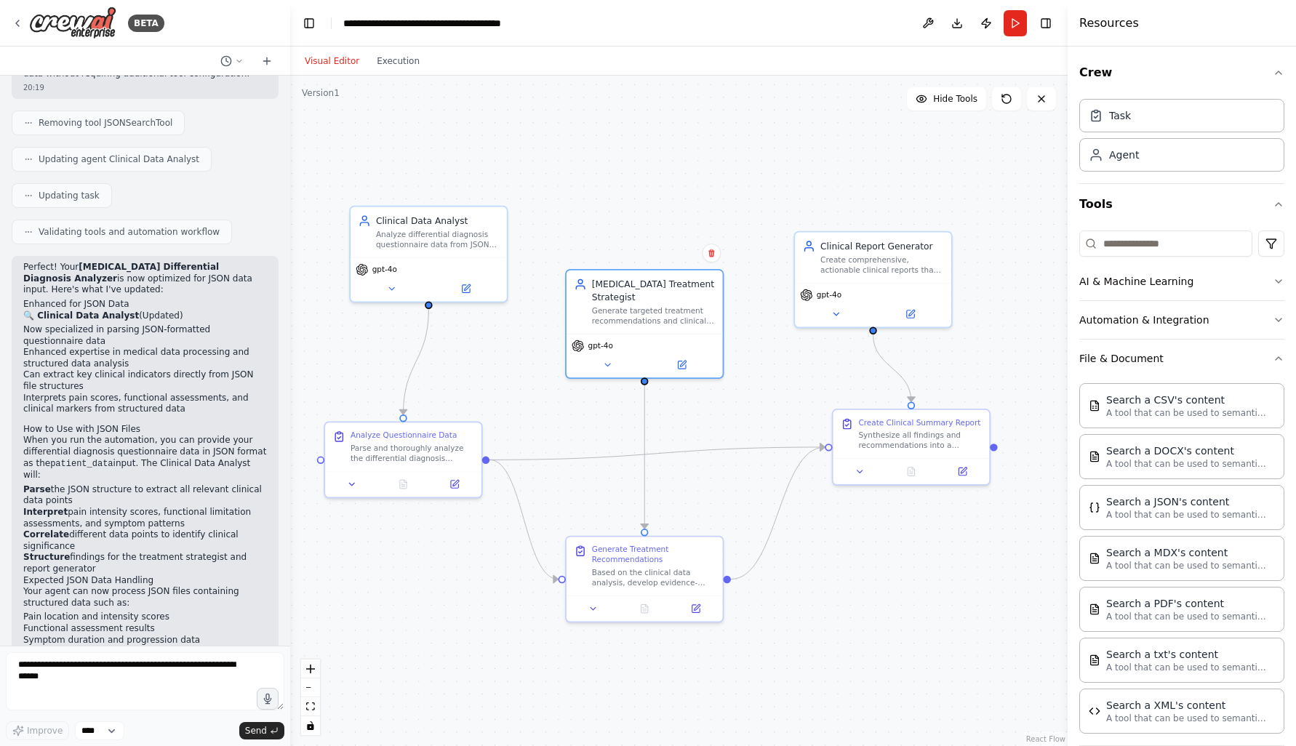 This screenshot has width=1296, height=746. What do you see at coordinates (416, 361) in the screenshot?
I see `g: Edge from 0a8baf2c-798d-49f9-990e-105959f55fe3 to 89338665-cda7-4e23-8327-bcb53b57a4e9` at bounding box center [416, 361].